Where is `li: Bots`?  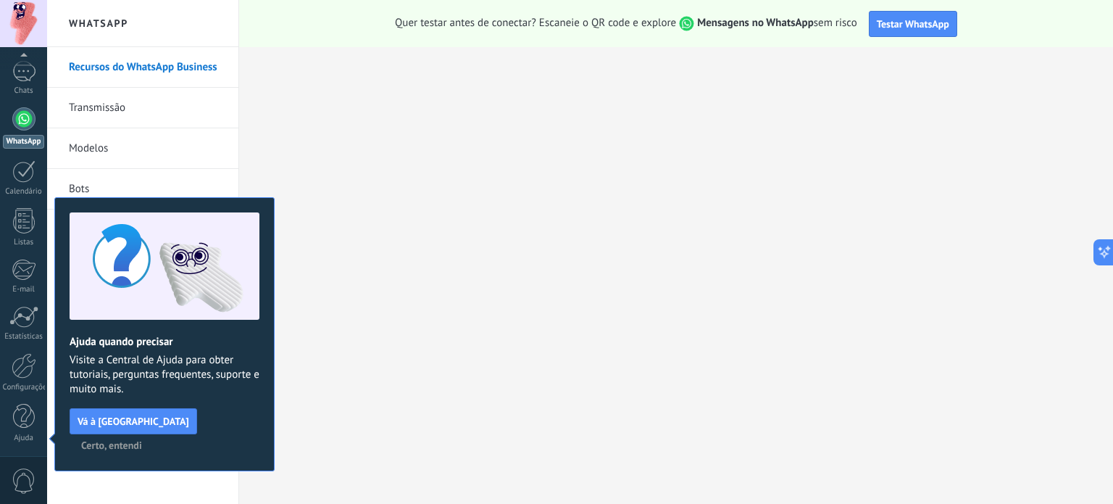 li: Bots is located at coordinates (143, 189).